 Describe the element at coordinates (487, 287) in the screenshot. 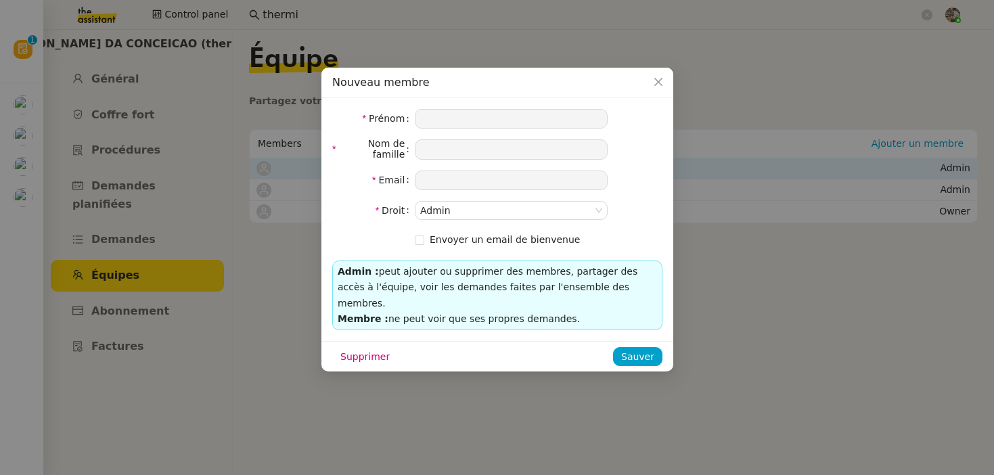

I see `span: peut ajouter ou supprimer des membres, partager des accès à l'équipe, voir les demandes faites pa...` at that location.